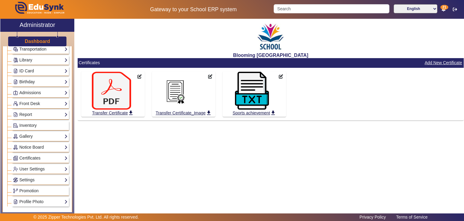  I want to click on h2: Administrator, so click(37, 25).